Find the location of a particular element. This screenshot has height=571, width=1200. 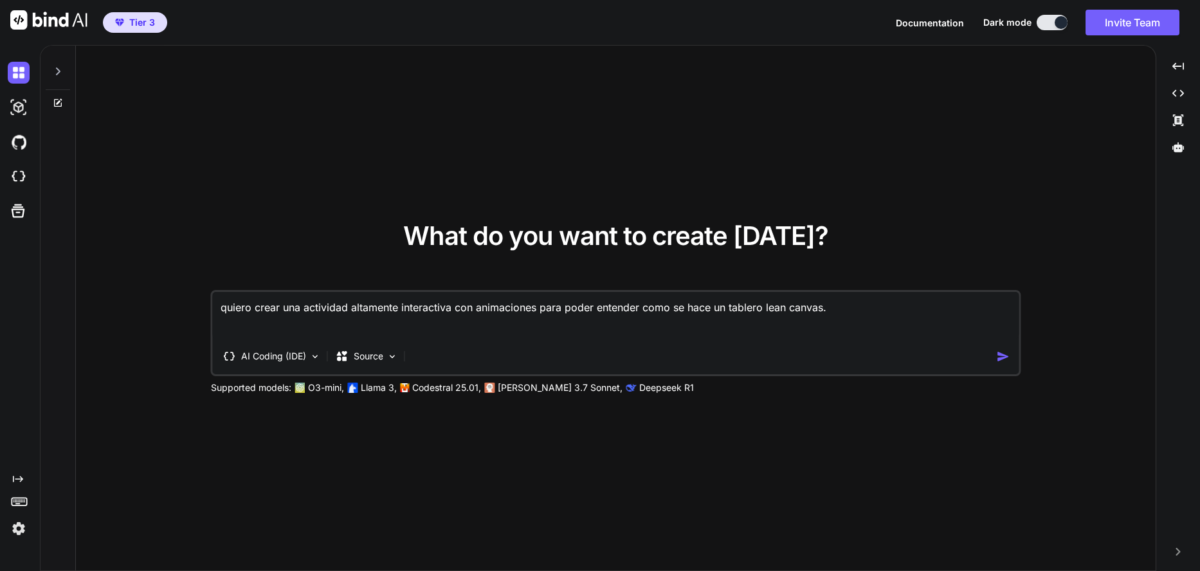

button: premiumTier 3 is located at coordinates (135, 23).